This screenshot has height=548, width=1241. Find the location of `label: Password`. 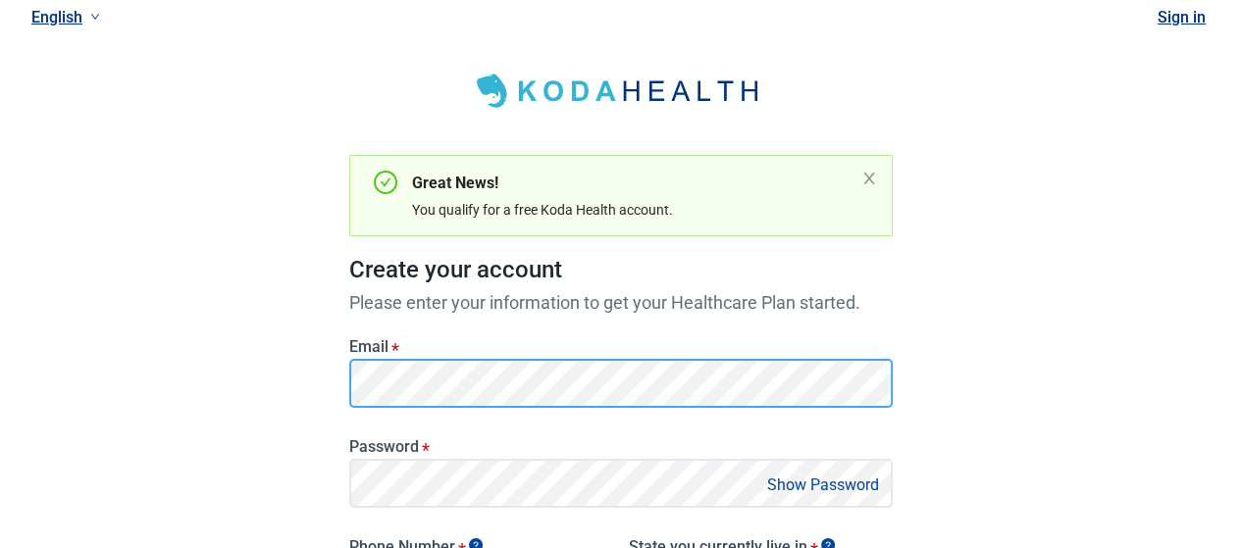

label: Password is located at coordinates (621, 446).